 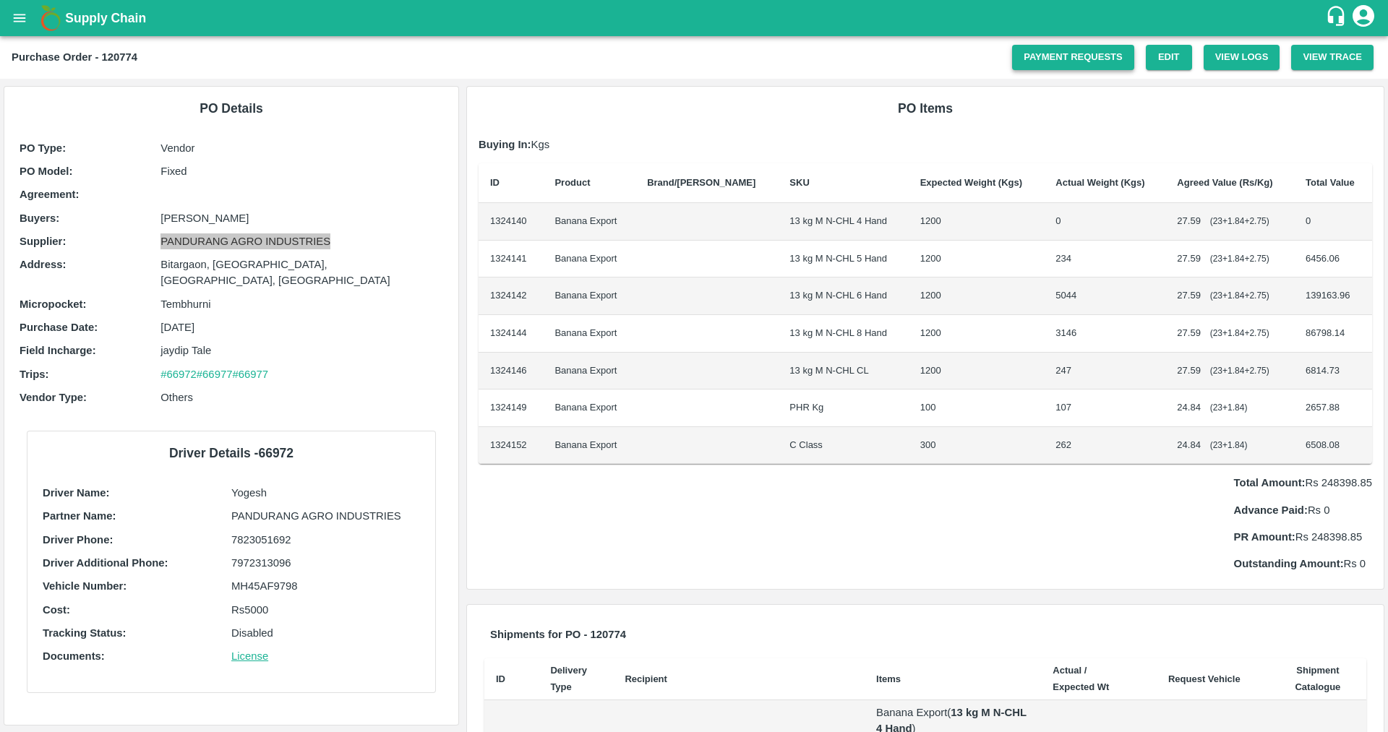 I want to click on td: 13 kg M N-CHL 6 Hand, so click(x=843, y=296).